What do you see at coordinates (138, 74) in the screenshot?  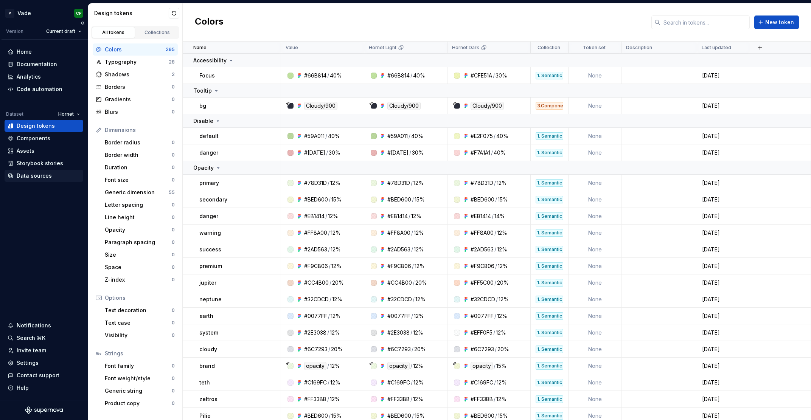 I see `div: Shadows` at bounding box center [138, 74].